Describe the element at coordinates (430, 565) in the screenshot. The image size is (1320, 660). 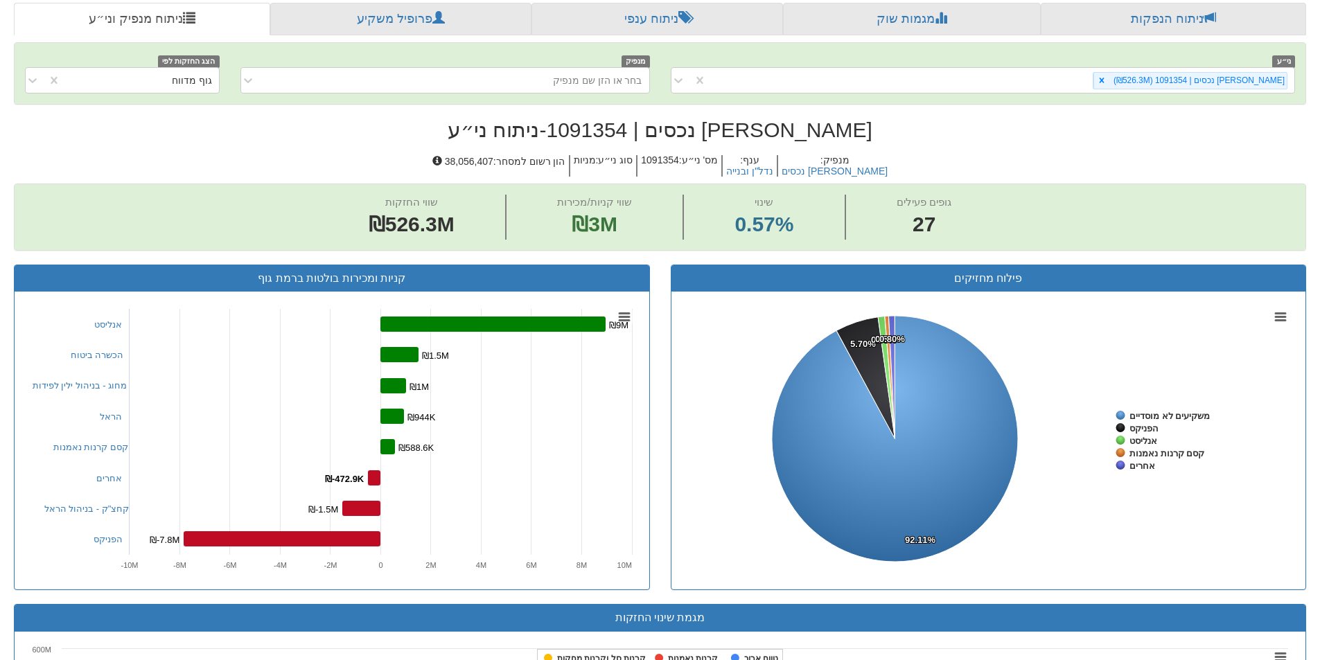
I see `text: 2M` at that location.